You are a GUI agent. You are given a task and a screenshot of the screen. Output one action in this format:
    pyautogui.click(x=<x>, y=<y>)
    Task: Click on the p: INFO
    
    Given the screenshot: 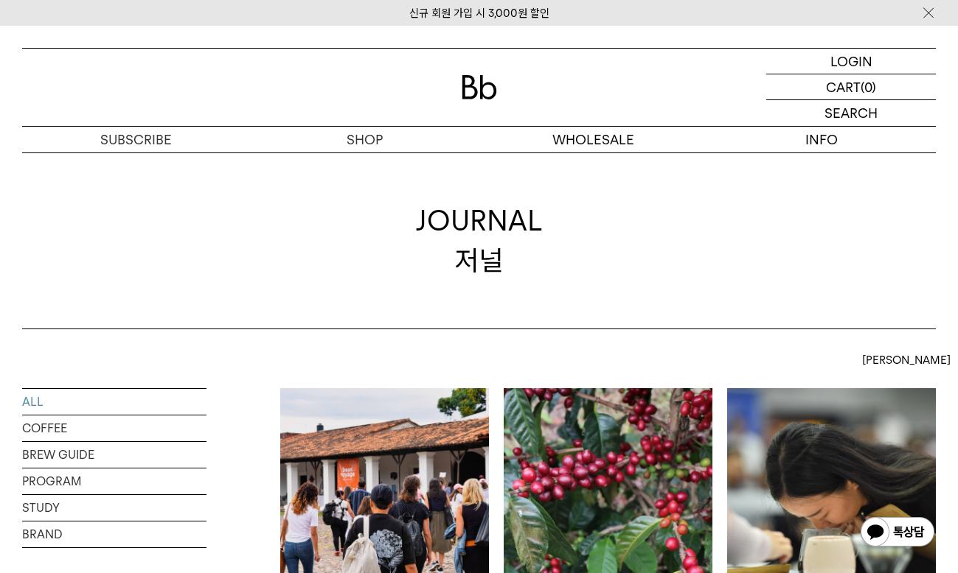 What is the action you would take?
    pyautogui.click(x=821, y=139)
    